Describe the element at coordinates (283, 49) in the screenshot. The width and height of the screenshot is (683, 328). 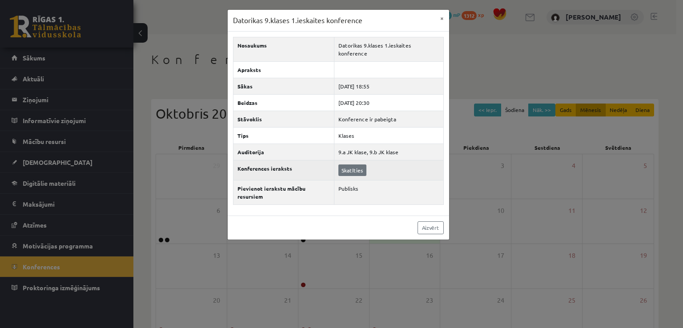
I see `th: Nosaukums` at that location.